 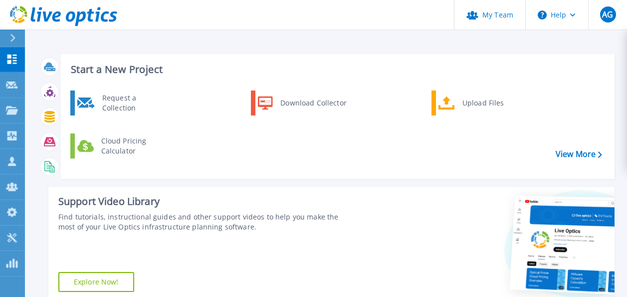 I want to click on a: Upload Files, so click(x=483, y=103).